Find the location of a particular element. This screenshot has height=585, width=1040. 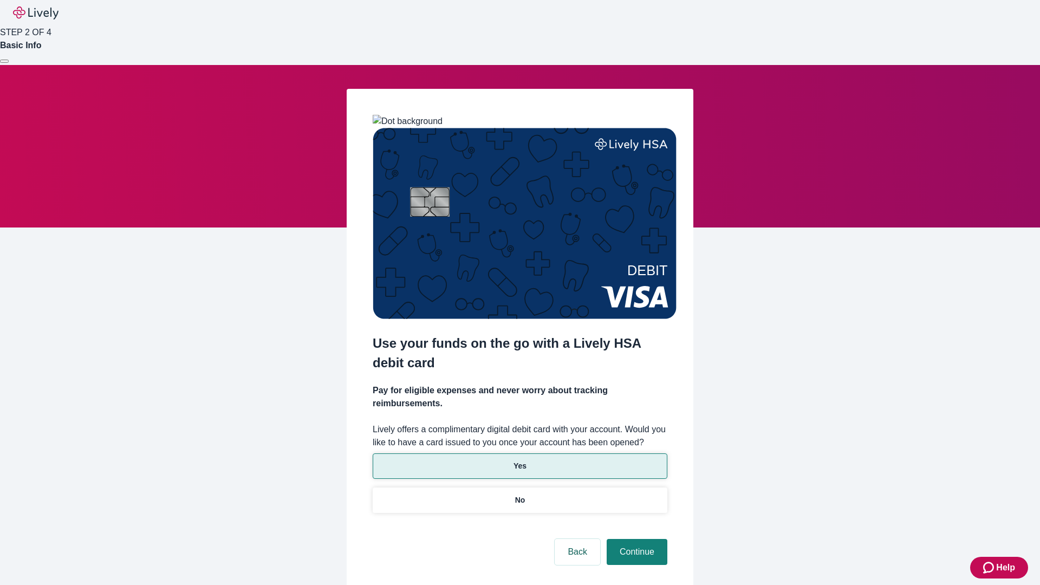

button: Yes is located at coordinates (520, 466).